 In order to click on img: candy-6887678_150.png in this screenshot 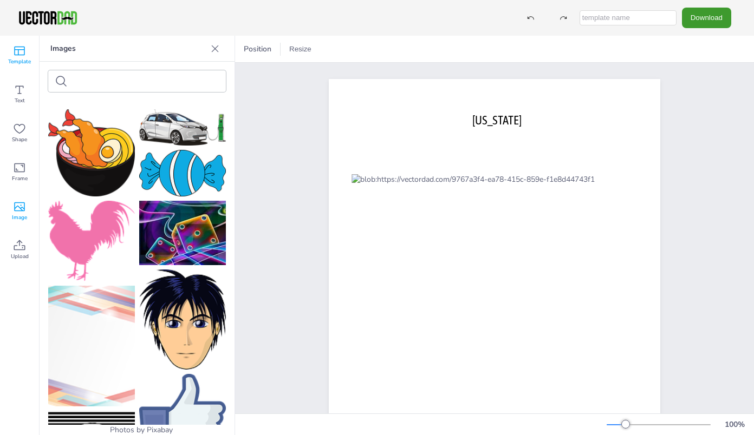, I will do `click(183, 173)`.